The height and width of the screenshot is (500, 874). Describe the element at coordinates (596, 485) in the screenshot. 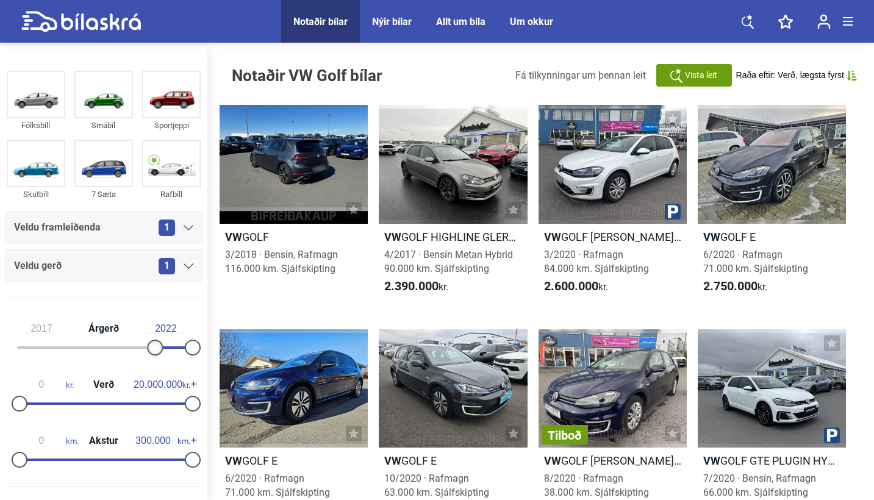

I see `span: 8/2020 · Rafmagn 38.000 km. Sjálfskipting` at that location.